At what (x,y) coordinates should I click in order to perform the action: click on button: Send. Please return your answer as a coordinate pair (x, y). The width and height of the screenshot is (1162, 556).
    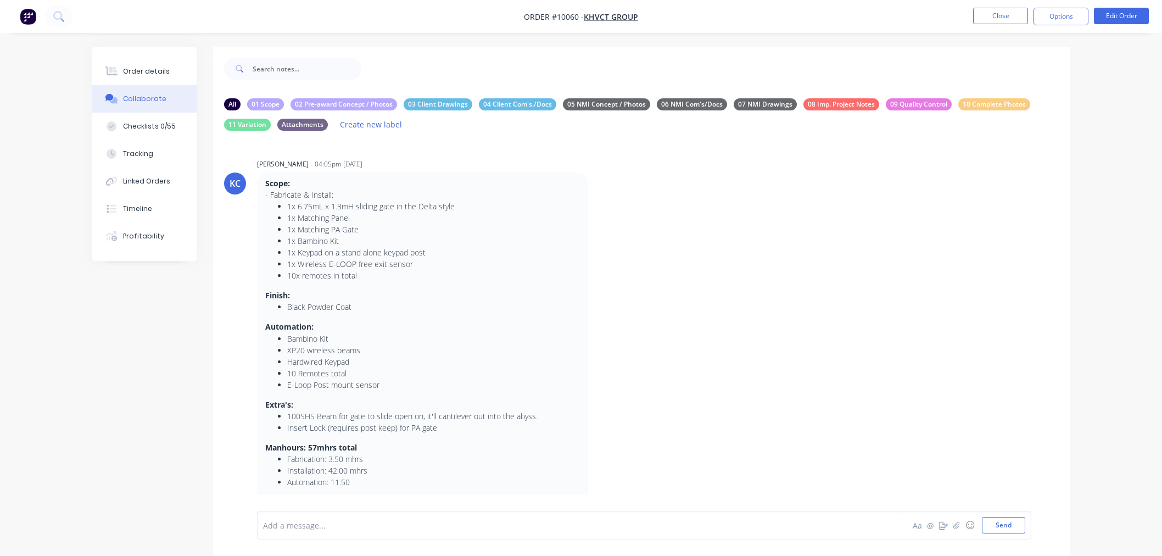
    Looking at the image, I should click on (1003, 525).